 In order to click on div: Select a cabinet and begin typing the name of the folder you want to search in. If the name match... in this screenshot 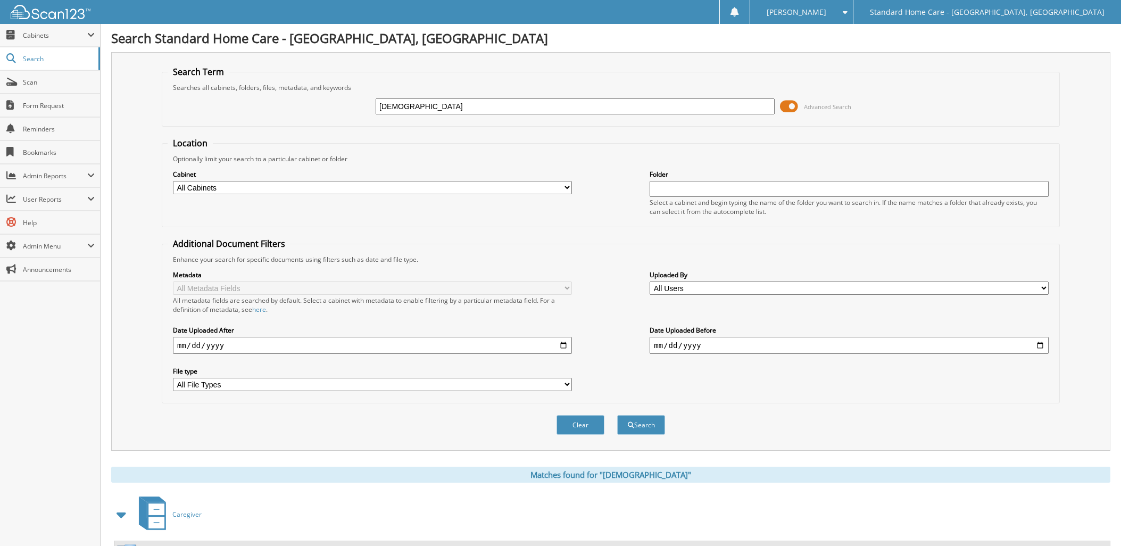, I will do `click(849, 207)`.